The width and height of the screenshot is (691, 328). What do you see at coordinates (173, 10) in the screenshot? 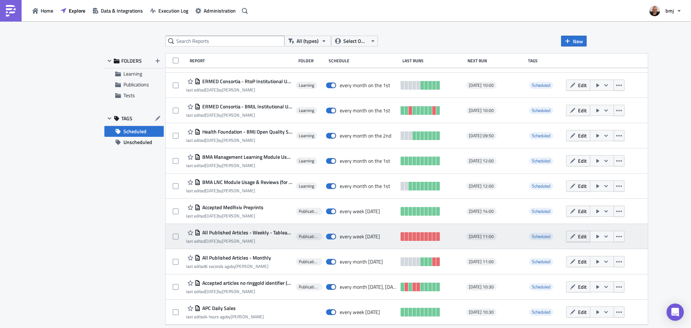
I see `span: Execution Log` at bounding box center [173, 10].